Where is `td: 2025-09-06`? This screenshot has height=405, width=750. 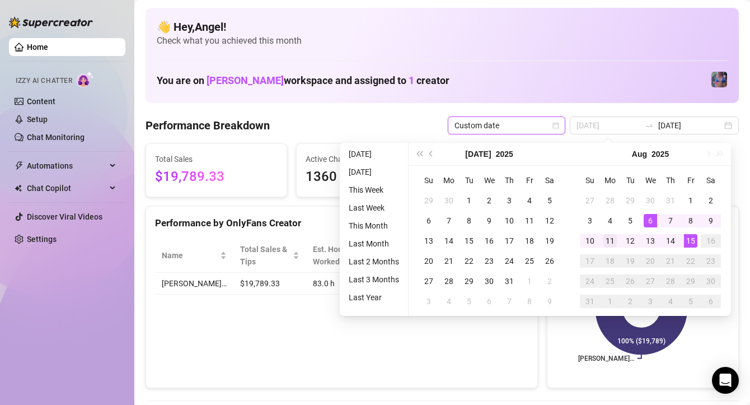 td: 2025-09-06 is located at coordinates (711, 301).